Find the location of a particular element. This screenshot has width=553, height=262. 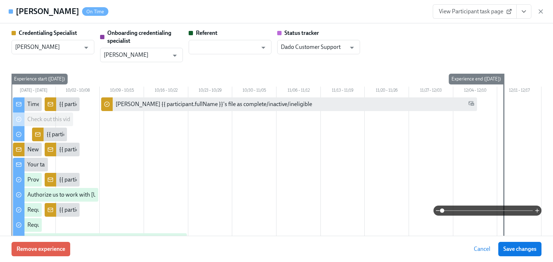

span: Work Email is located at coordinates (471, 104).